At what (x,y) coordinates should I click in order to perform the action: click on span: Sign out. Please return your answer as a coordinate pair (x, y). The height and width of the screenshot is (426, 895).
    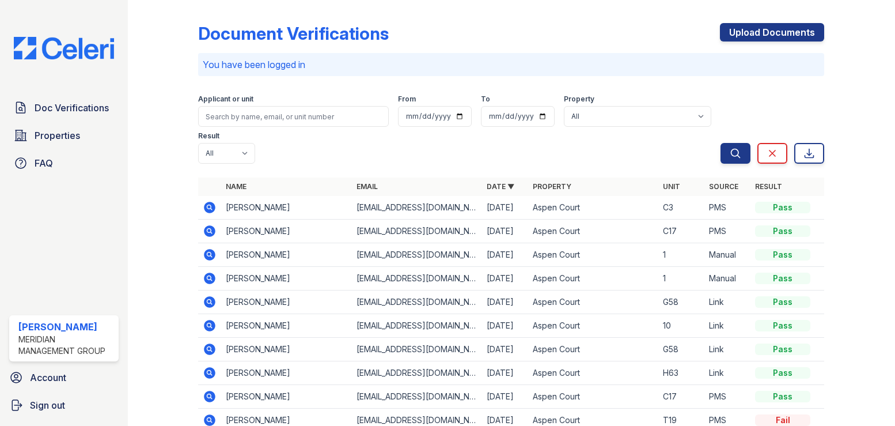
    Looking at the image, I should click on (47, 405).